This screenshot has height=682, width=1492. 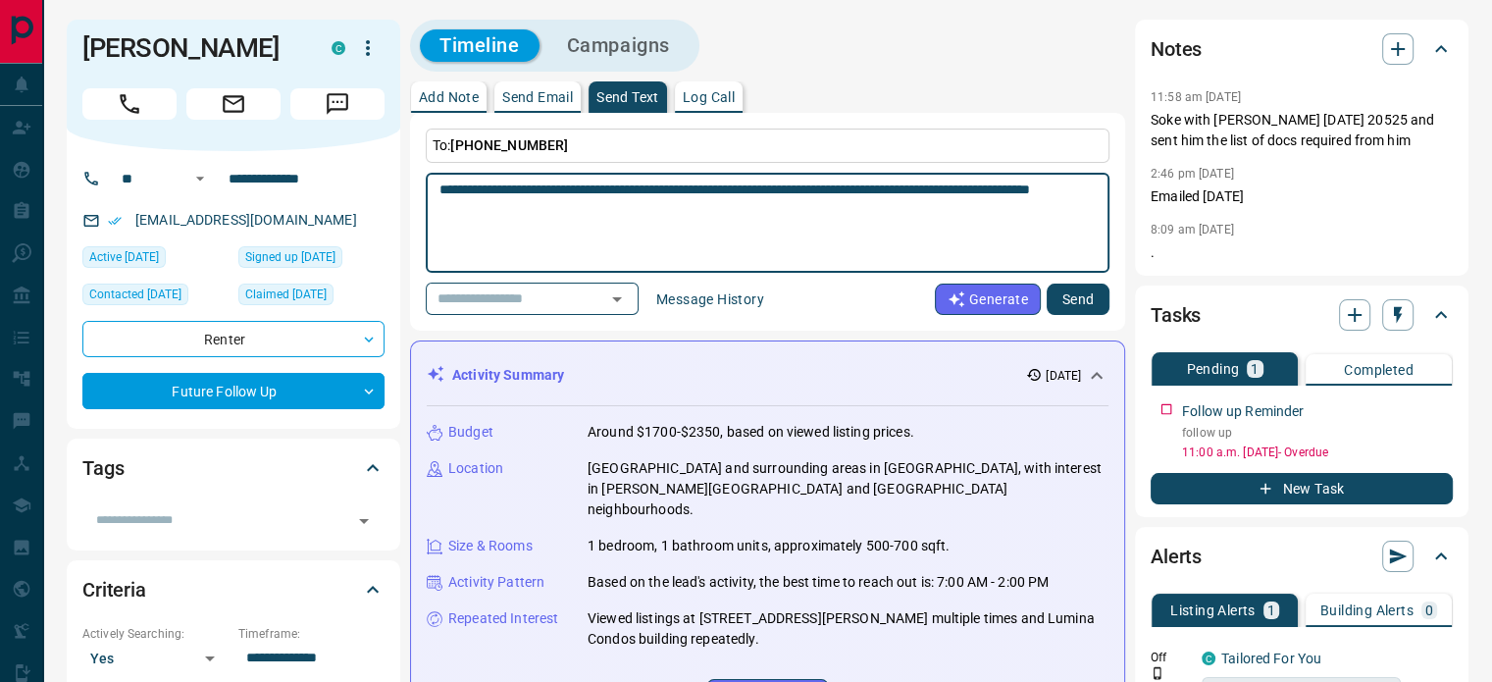 What do you see at coordinates (480, 45) in the screenshot?
I see `button: Timeline` at bounding box center [480, 45].